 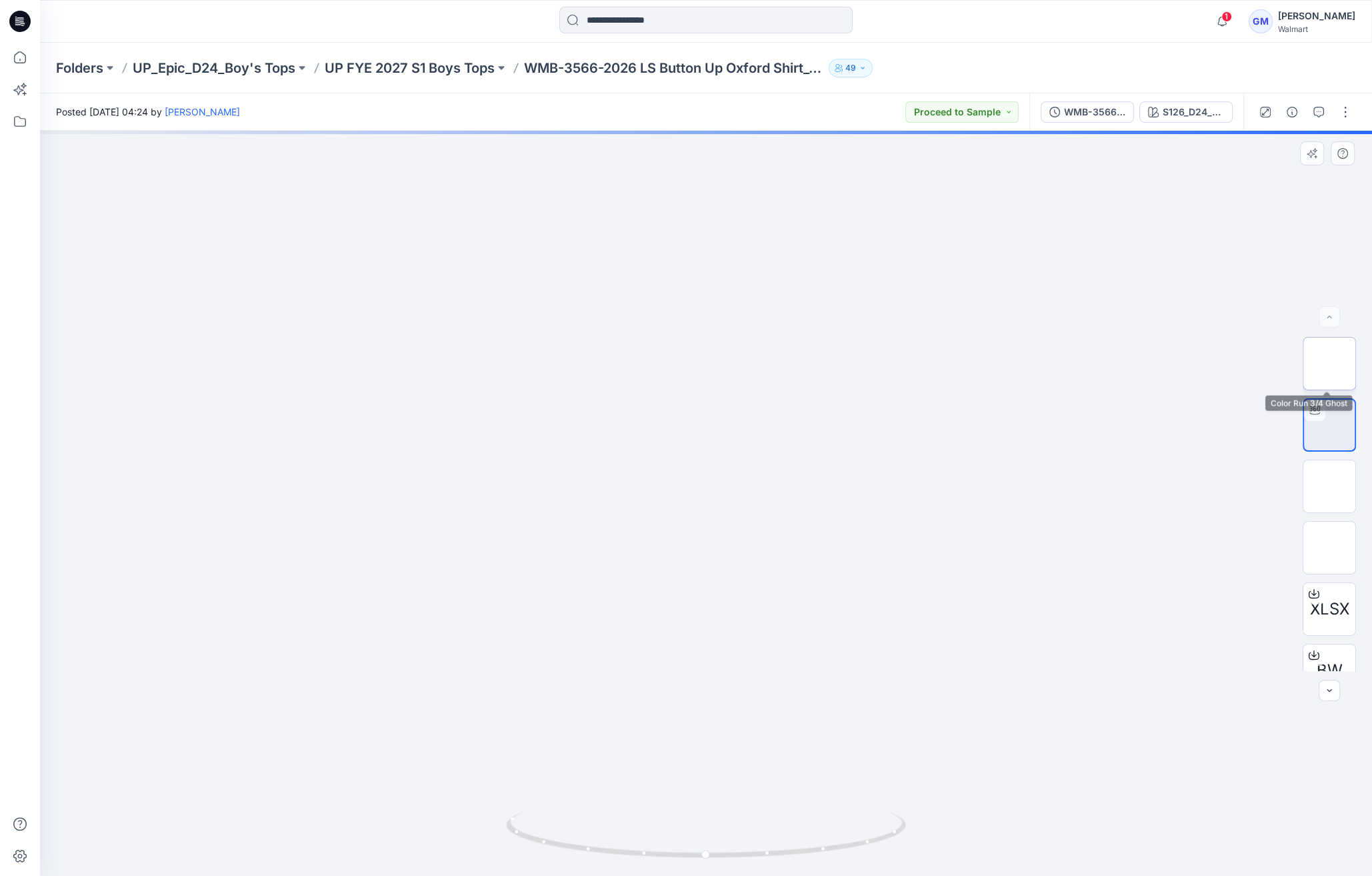 What do you see at coordinates (1292, 112) in the screenshot?
I see `button: Details` at bounding box center [1292, 112].